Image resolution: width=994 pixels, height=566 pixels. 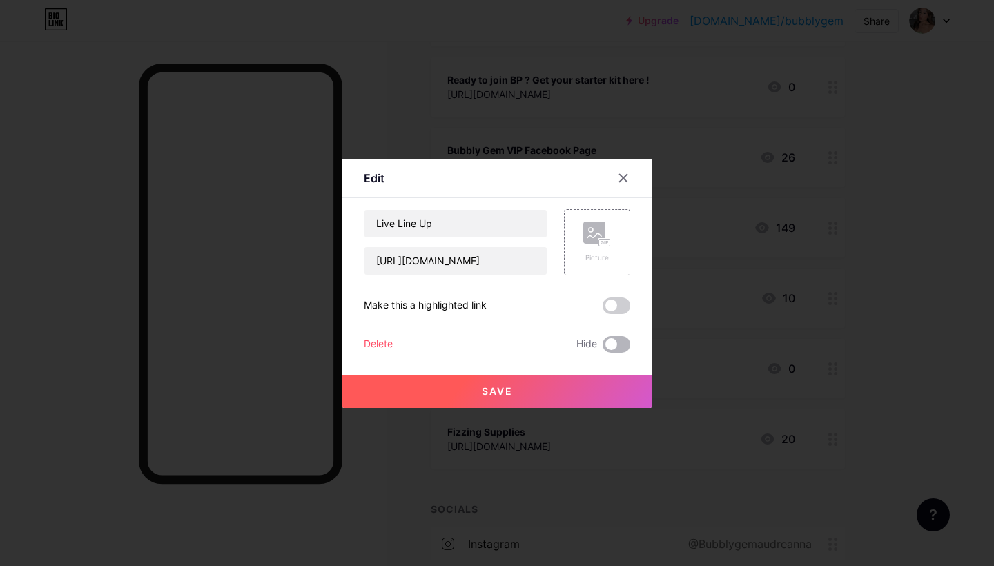 I want to click on span: Hide, so click(x=587, y=345).